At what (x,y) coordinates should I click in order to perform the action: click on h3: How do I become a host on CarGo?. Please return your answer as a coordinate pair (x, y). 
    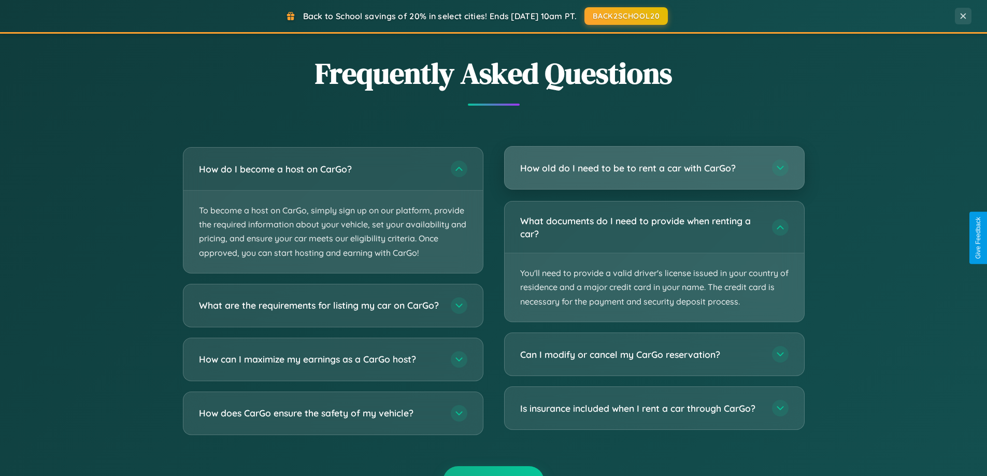
    Looking at the image, I should click on (320, 169).